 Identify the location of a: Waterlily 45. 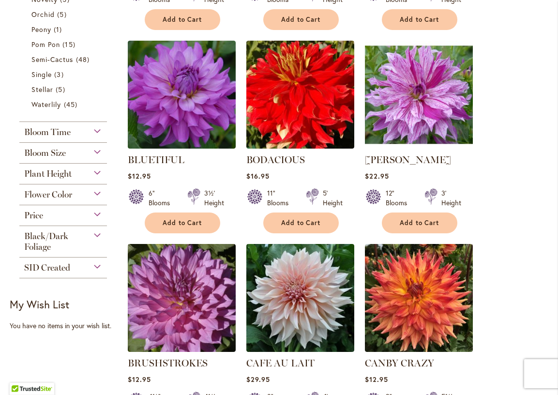
(64, 104).